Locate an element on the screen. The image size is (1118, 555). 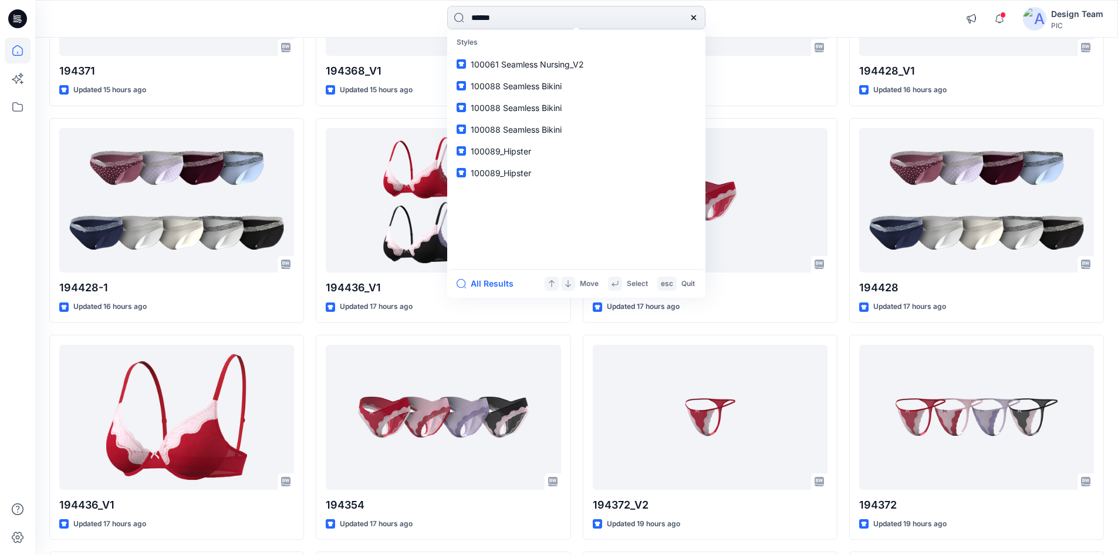
button: All Results is located at coordinates (489, 283).